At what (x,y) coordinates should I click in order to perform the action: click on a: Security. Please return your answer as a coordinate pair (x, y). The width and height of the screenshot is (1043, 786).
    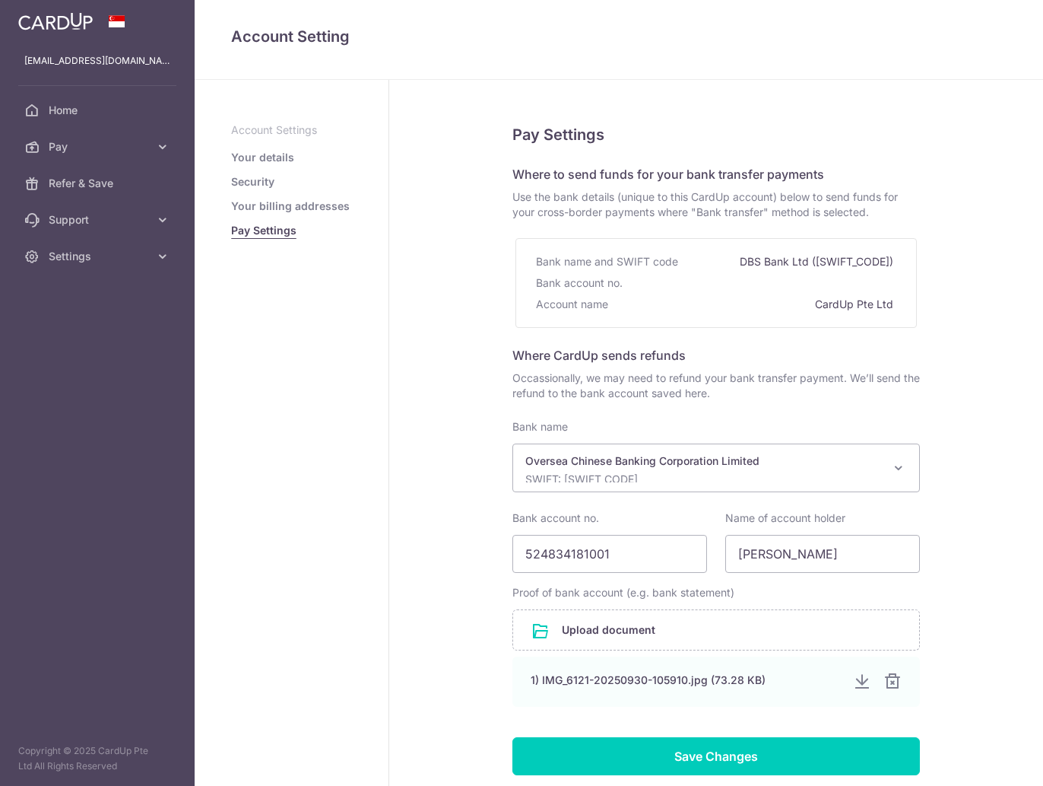
    Looking at the image, I should click on (252, 182).